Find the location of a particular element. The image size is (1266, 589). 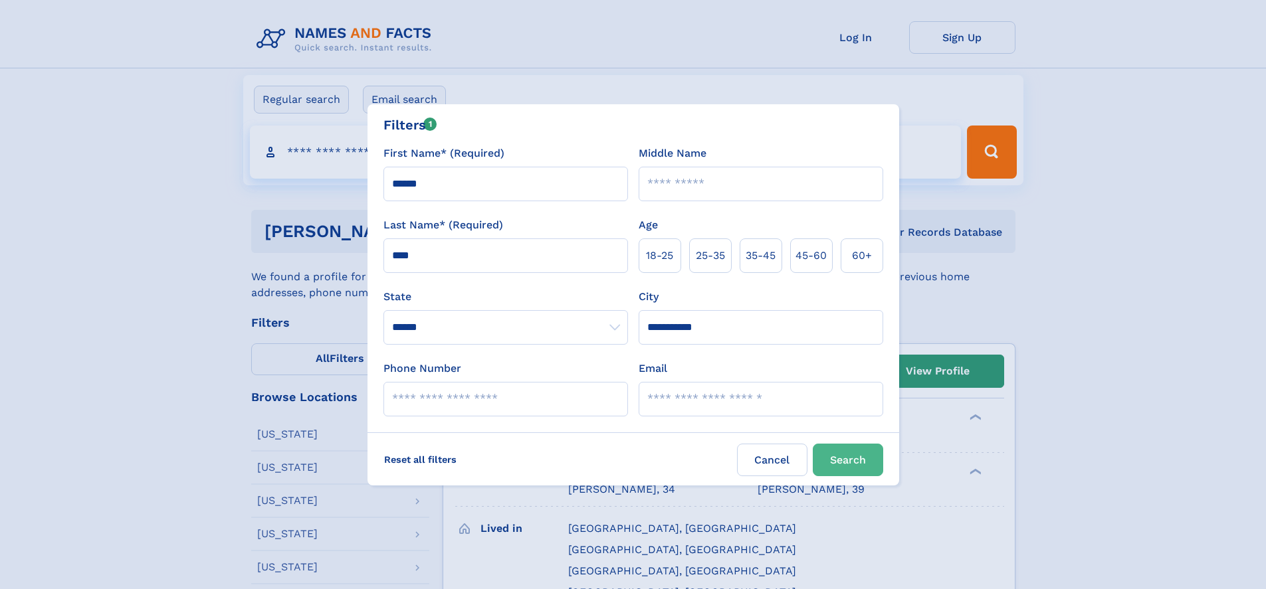

label: Middle Name is located at coordinates (672, 153).